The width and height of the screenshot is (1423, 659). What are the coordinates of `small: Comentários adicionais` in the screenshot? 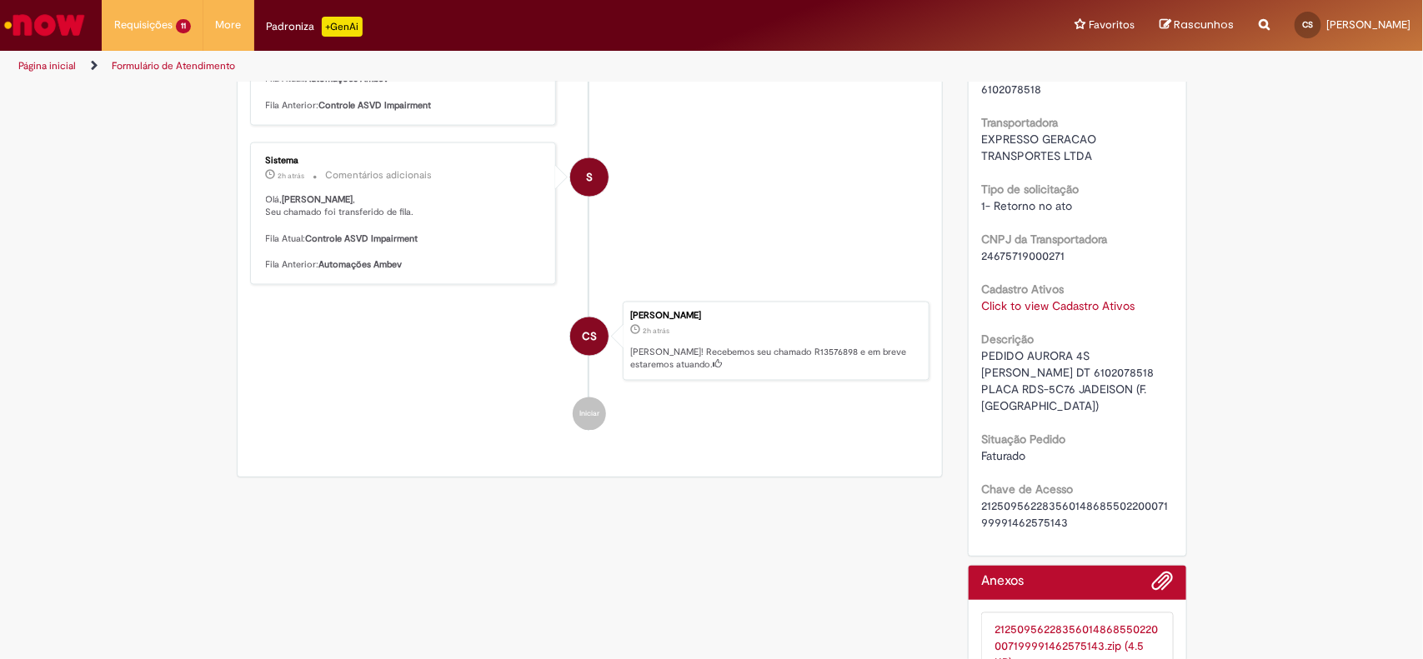 It's located at (379, 175).